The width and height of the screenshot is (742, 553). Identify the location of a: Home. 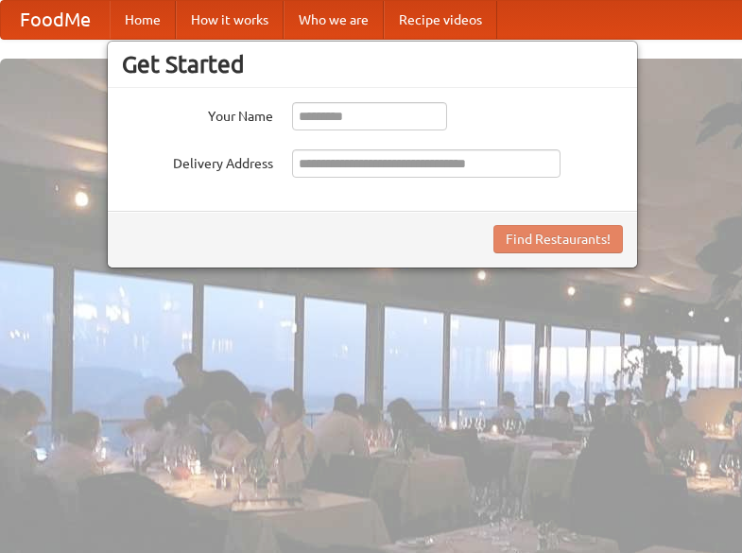
(143, 20).